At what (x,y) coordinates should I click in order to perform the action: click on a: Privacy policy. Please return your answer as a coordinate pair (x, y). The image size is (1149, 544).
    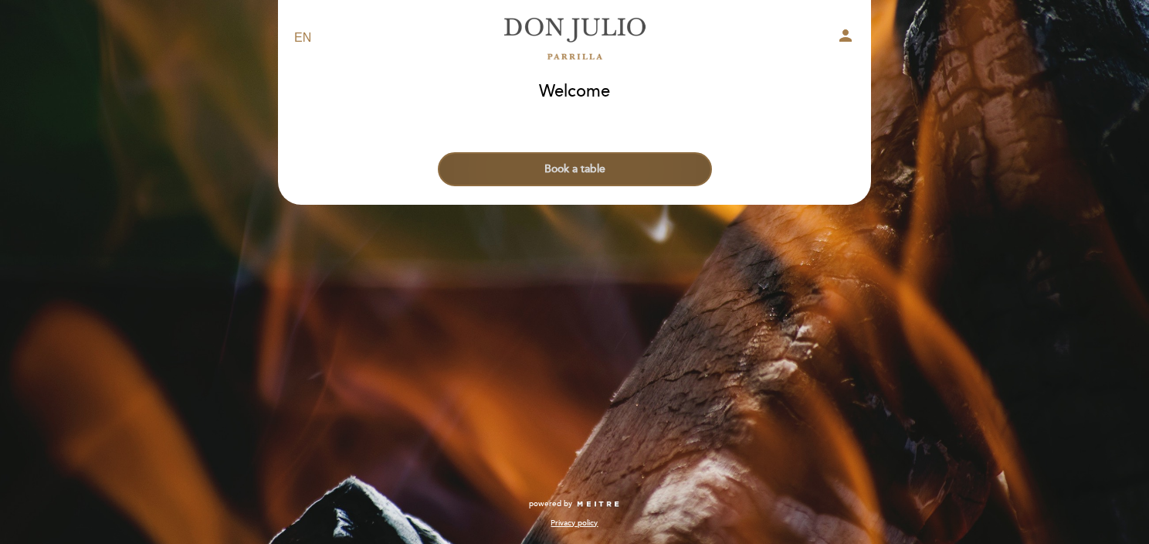
    Looking at the image, I should click on (574, 523).